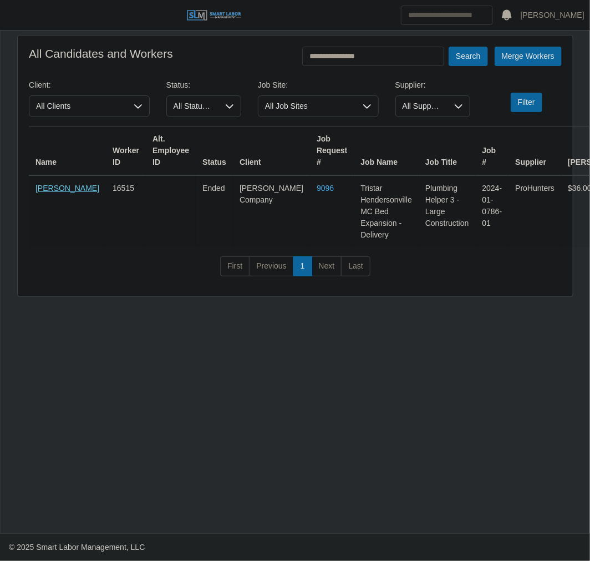 The image size is (590, 561). Describe the element at coordinates (192, 106) in the screenshot. I see `span: All Statuses` at that location.